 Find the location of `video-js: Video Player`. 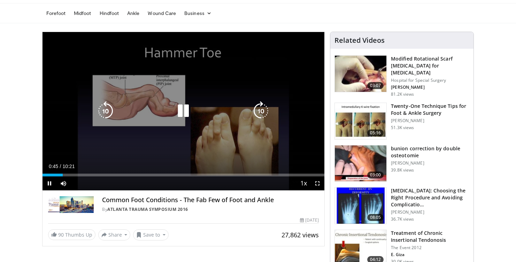

video-js: Video Player is located at coordinates (184, 111).